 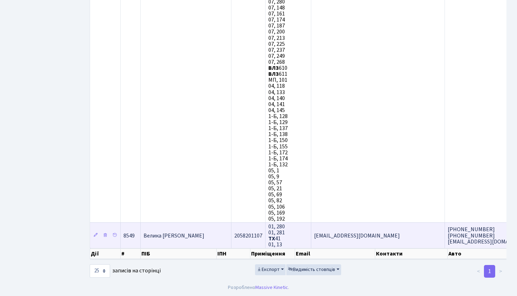 I want to click on button: Видимість стовпців, so click(x=314, y=269).